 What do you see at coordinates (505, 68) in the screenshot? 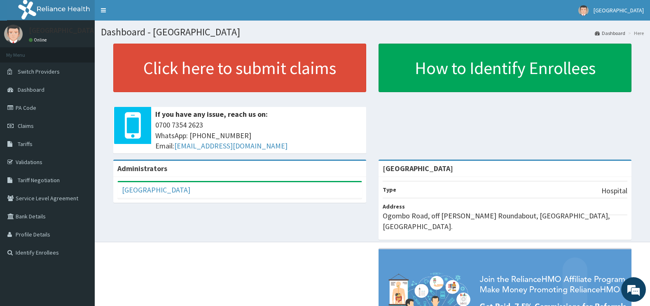
I see `a: How to Identify Enrollees` at bounding box center [505, 68].